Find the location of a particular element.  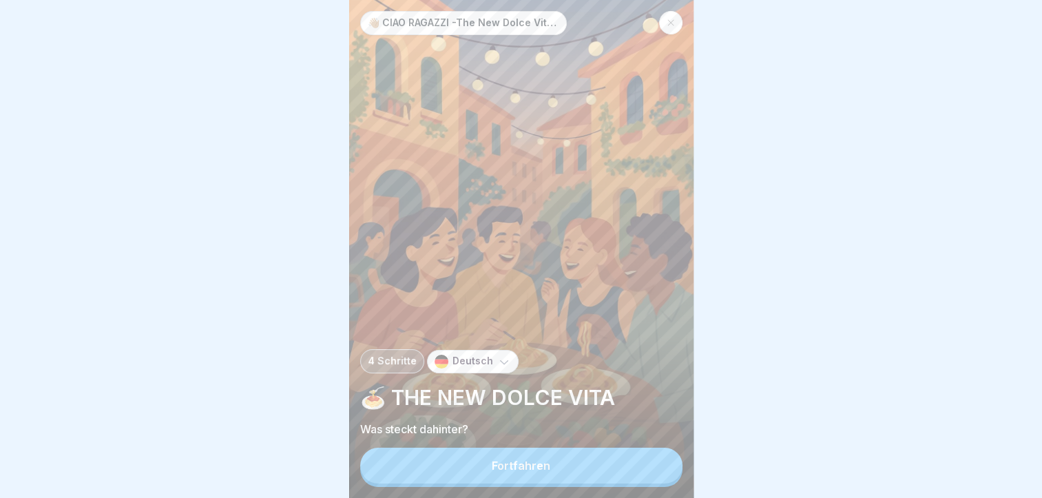

button: Fortfahren is located at coordinates (522, 466).